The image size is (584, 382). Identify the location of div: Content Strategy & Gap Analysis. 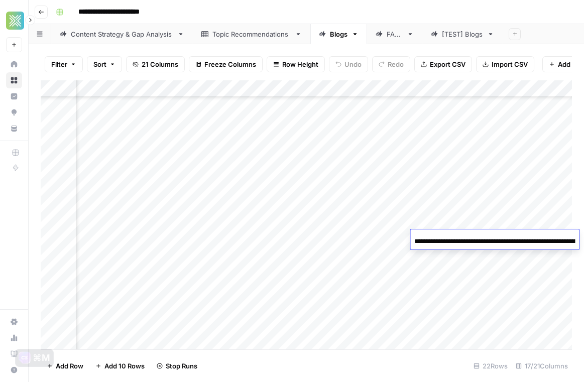
(122, 34).